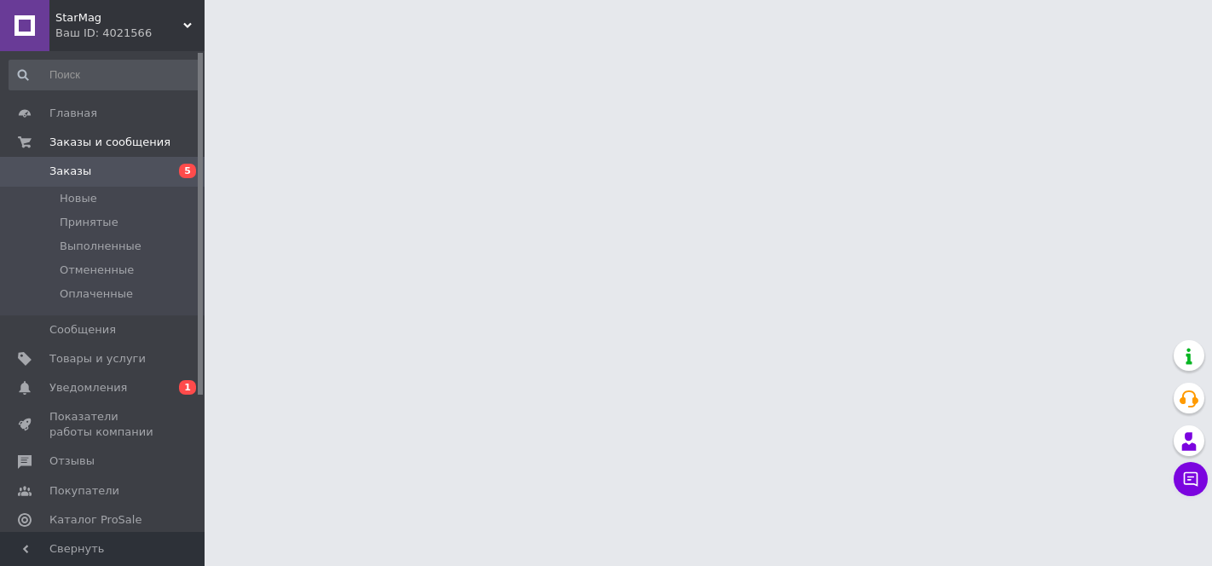 This screenshot has width=1212, height=566. Describe the element at coordinates (83, 330) in the screenshot. I see `span: Сообщения` at that location.